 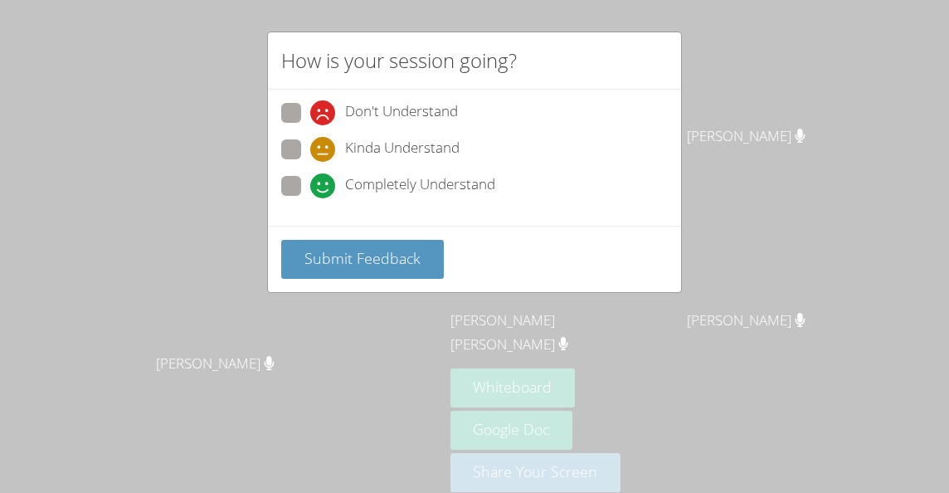 I want to click on h2: How is your session going?, so click(x=399, y=61).